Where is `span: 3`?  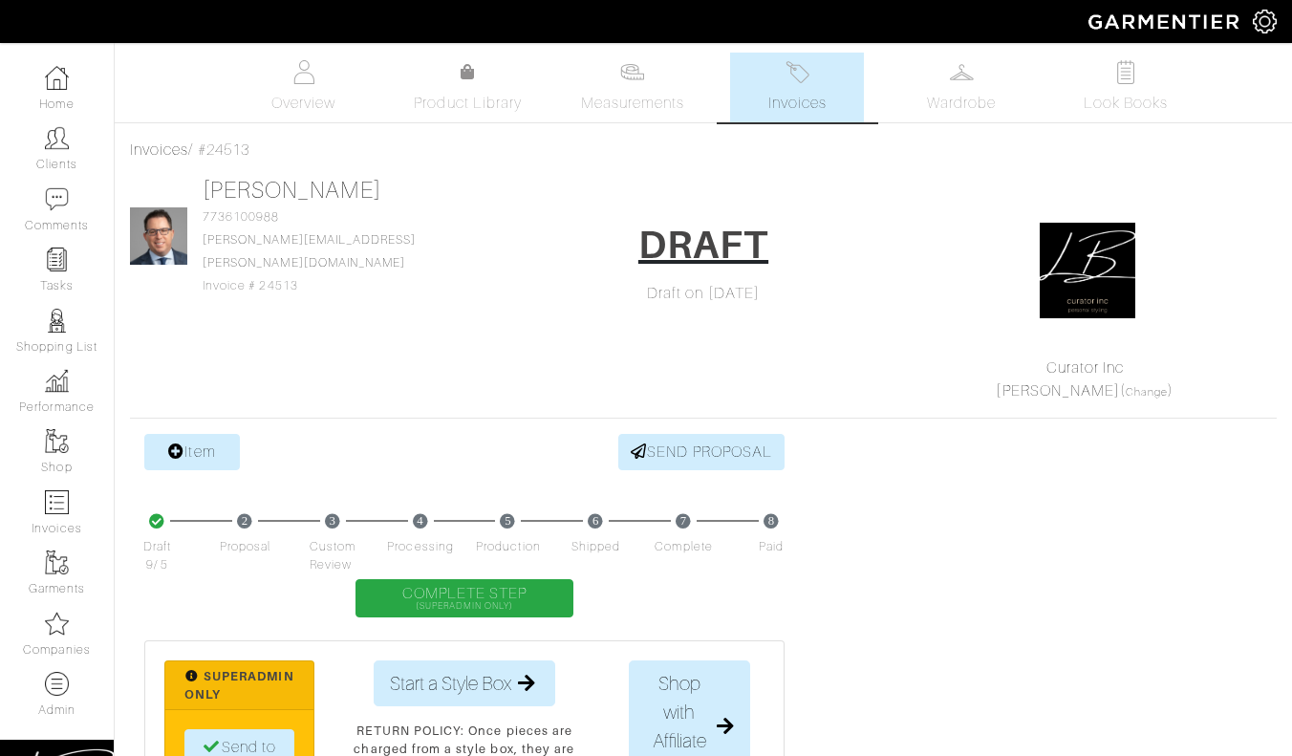
span: 3 is located at coordinates (333, 521).